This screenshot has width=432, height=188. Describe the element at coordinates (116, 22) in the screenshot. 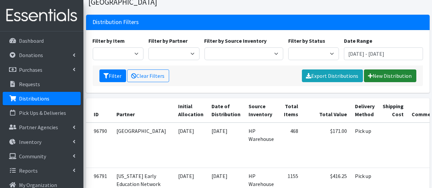

I see `h3: Distribution Filters` at that location.